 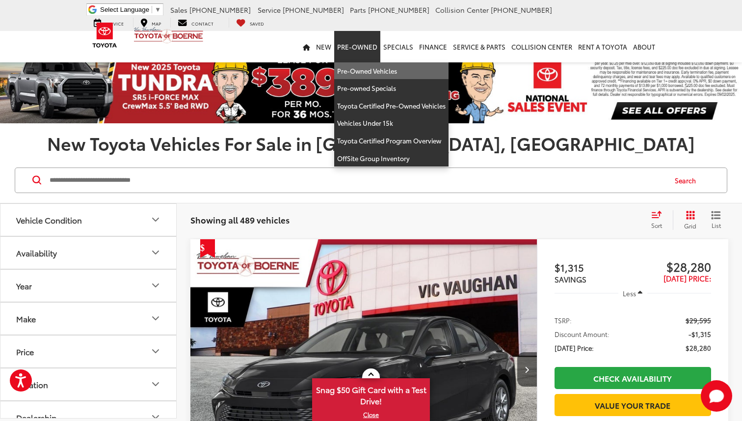 I want to click on a: Value Your Trade, so click(x=633, y=405).